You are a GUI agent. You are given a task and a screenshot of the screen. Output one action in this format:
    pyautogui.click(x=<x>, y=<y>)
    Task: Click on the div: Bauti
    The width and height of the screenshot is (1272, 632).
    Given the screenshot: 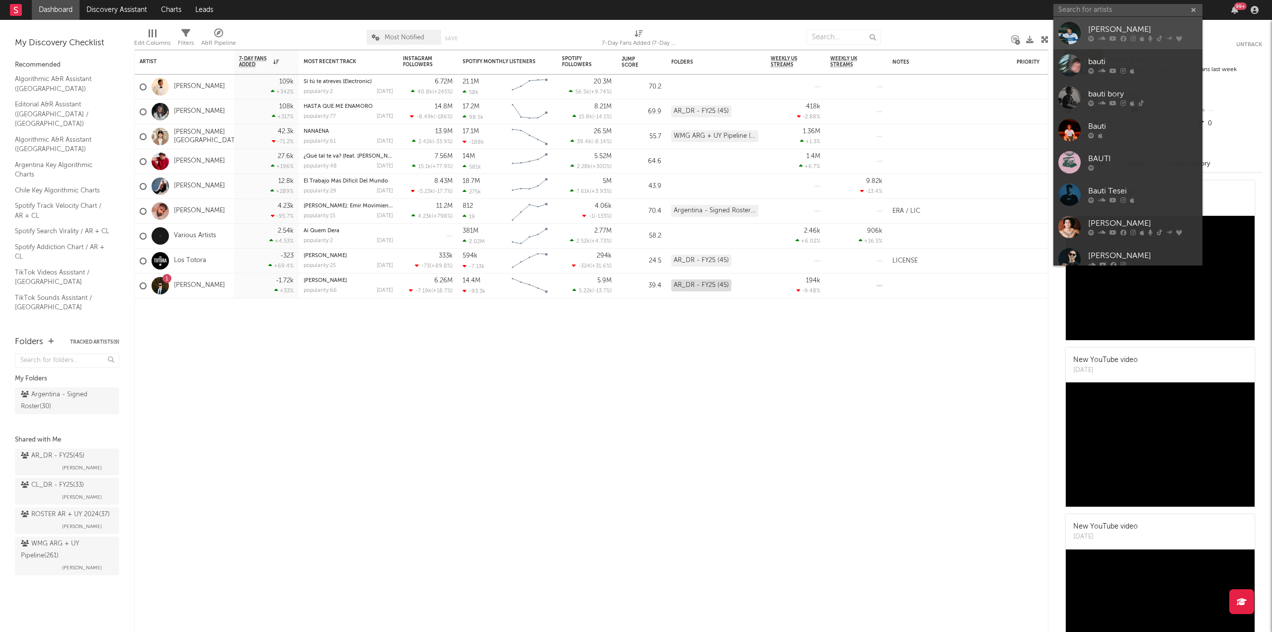 What is the action you would take?
    pyautogui.click(x=1143, y=127)
    